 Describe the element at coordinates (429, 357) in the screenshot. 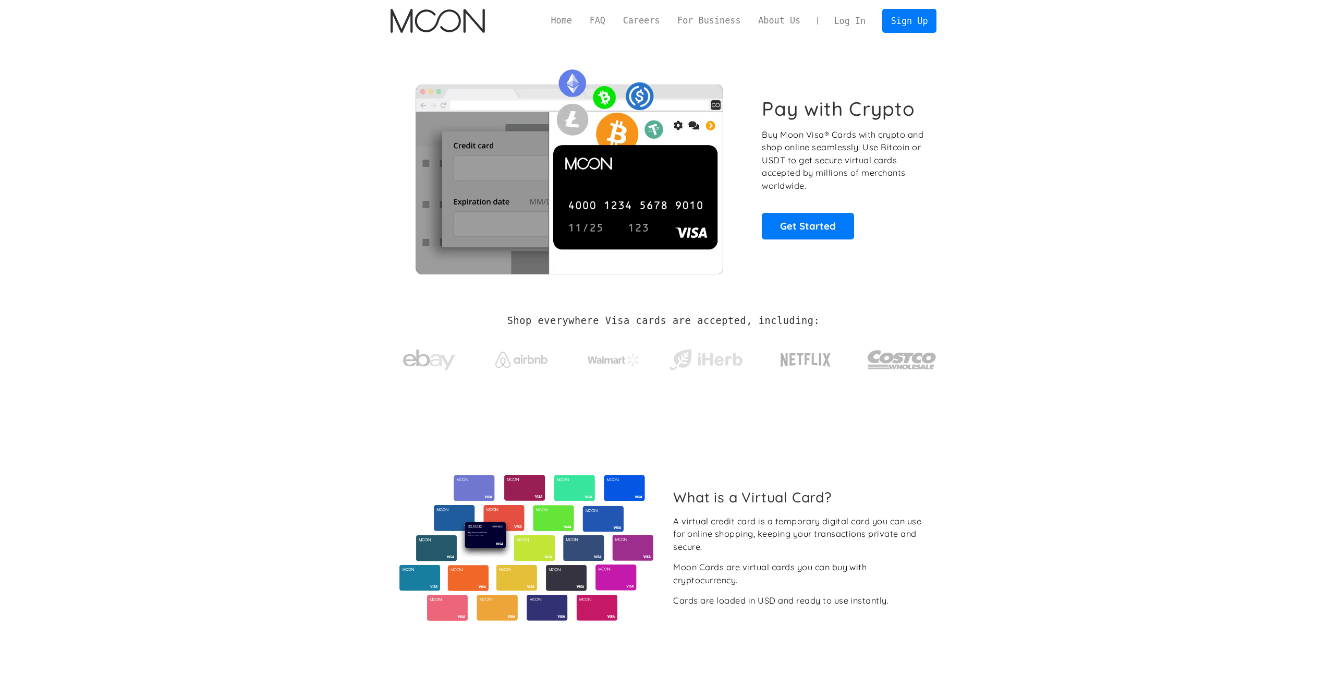

I see `a: ebay` at that location.